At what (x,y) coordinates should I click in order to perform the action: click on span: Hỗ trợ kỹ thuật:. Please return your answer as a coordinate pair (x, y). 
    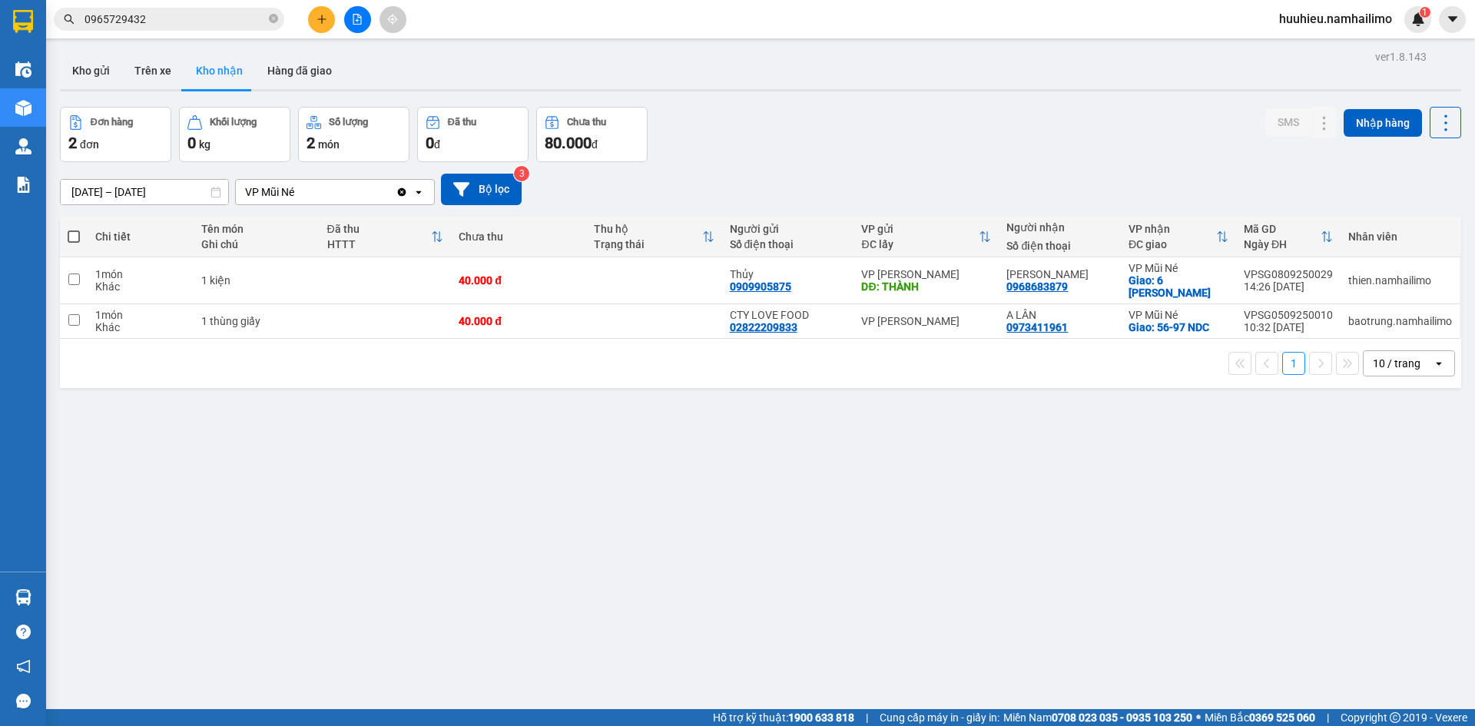
    Looking at the image, I should click on (783, 717).